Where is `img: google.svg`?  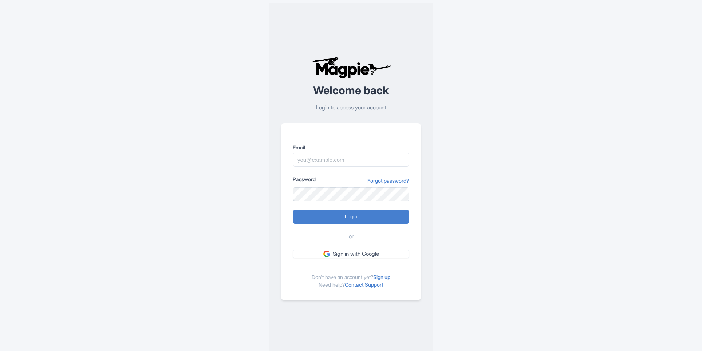 img: google.svg is located at coordinates (326, 254).